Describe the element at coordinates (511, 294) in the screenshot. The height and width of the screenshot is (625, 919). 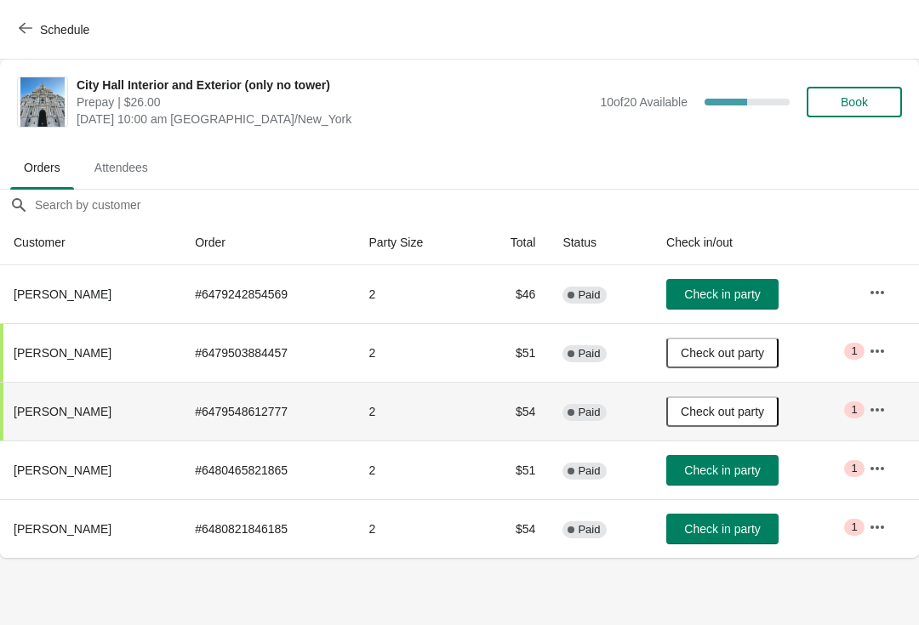
I see `td: $46` at that location.